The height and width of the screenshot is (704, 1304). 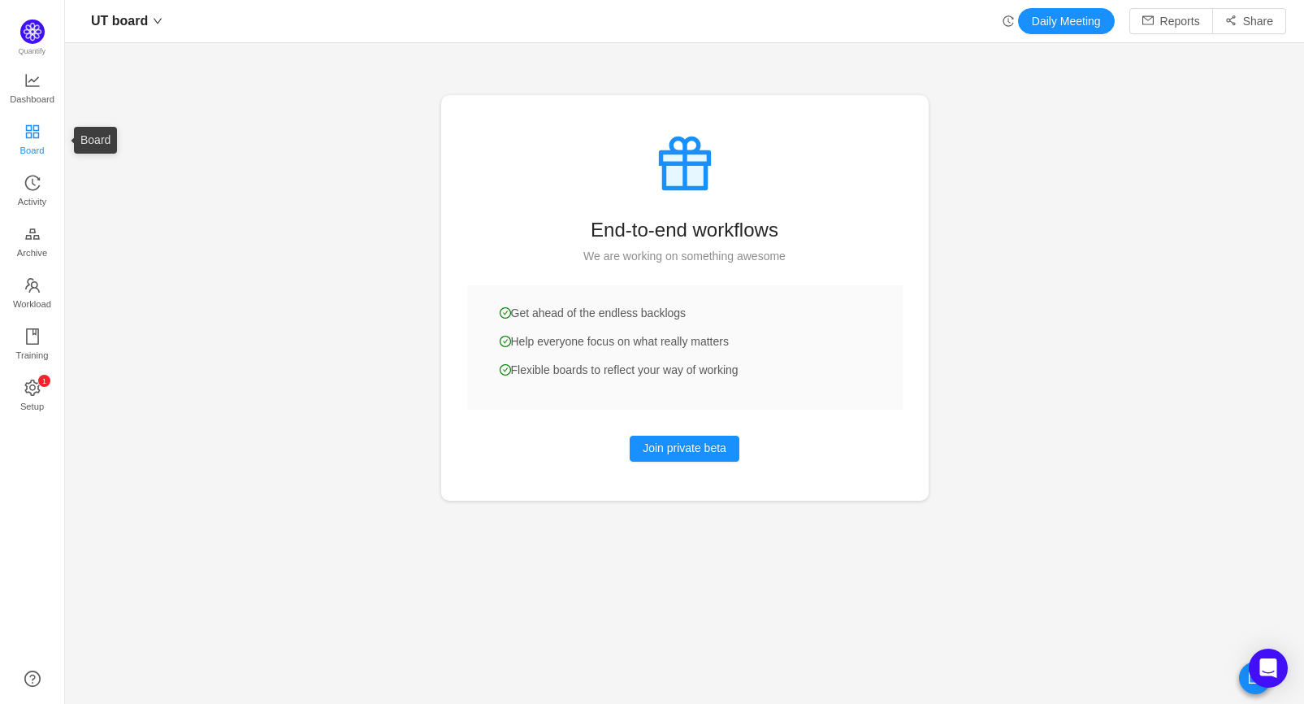 I want to click on a: Archive, so click(x=33, y=243).